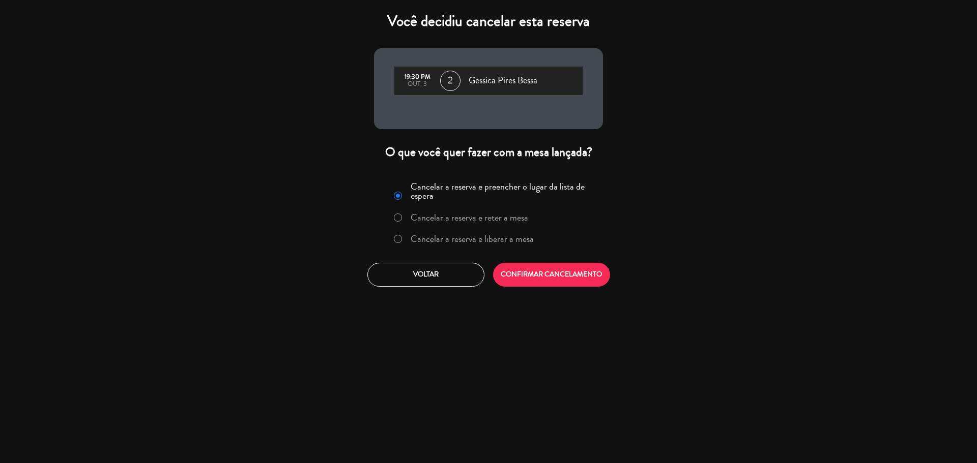 The height and width of the screenshot is (463, 977). What do you see at coordinates (417, 84) in the screenshot?
I see `div: out, 3` at bounding box center [417, 84].